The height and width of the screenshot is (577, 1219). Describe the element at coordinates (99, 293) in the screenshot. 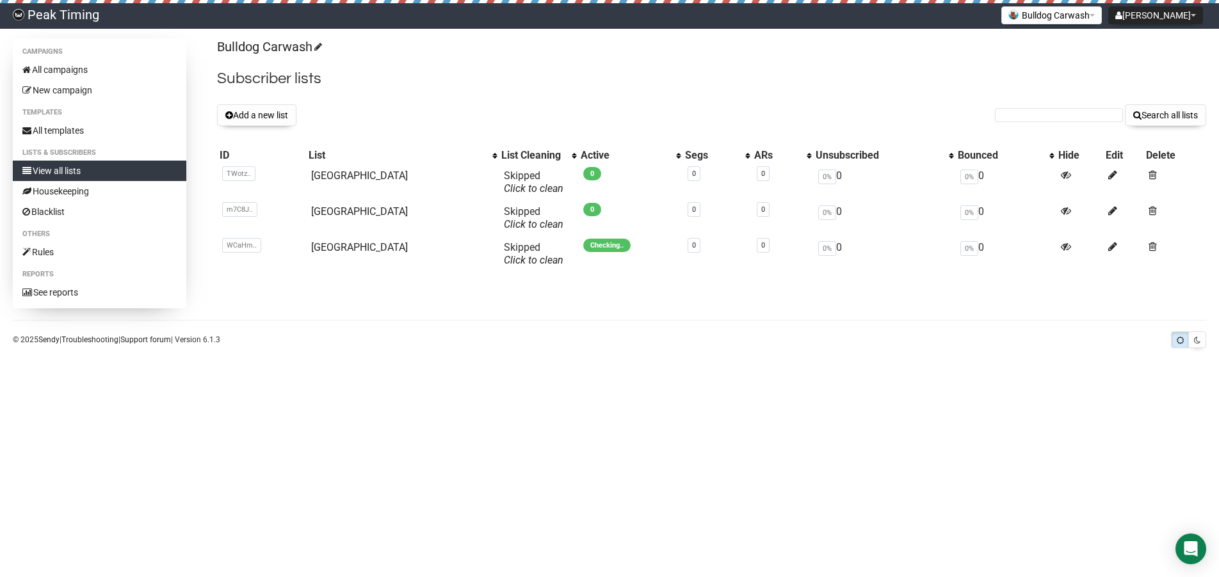

I see `a: See reports` at that location.